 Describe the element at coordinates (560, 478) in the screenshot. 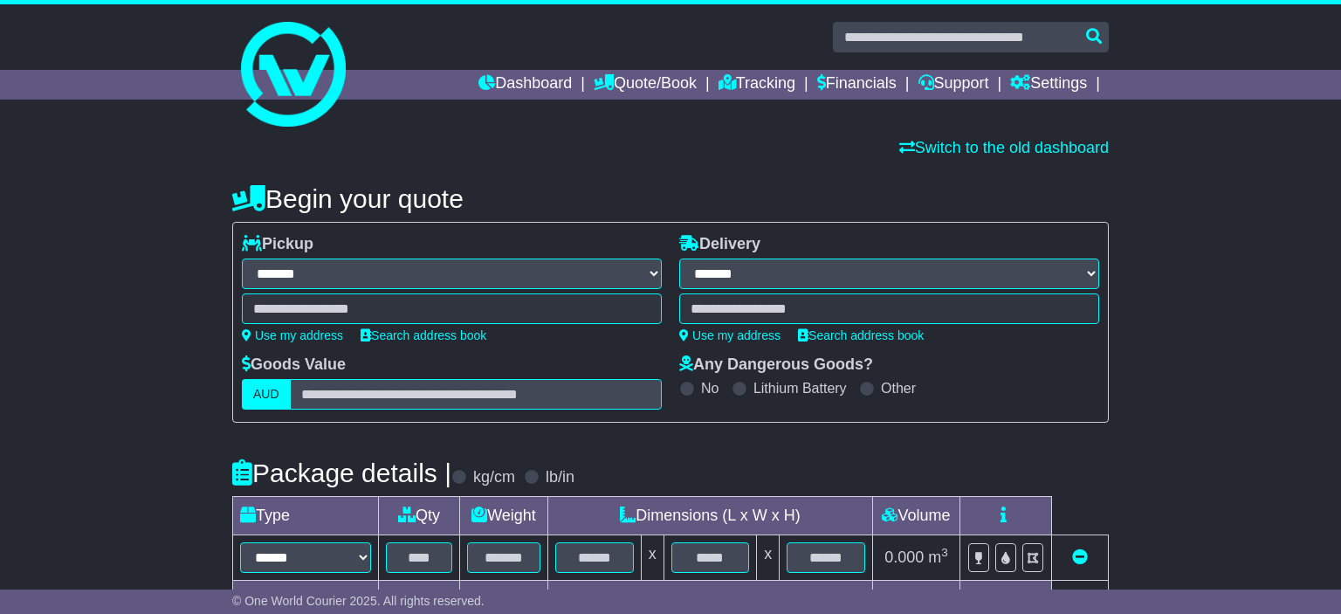

I see `label: lb/in` at that location.